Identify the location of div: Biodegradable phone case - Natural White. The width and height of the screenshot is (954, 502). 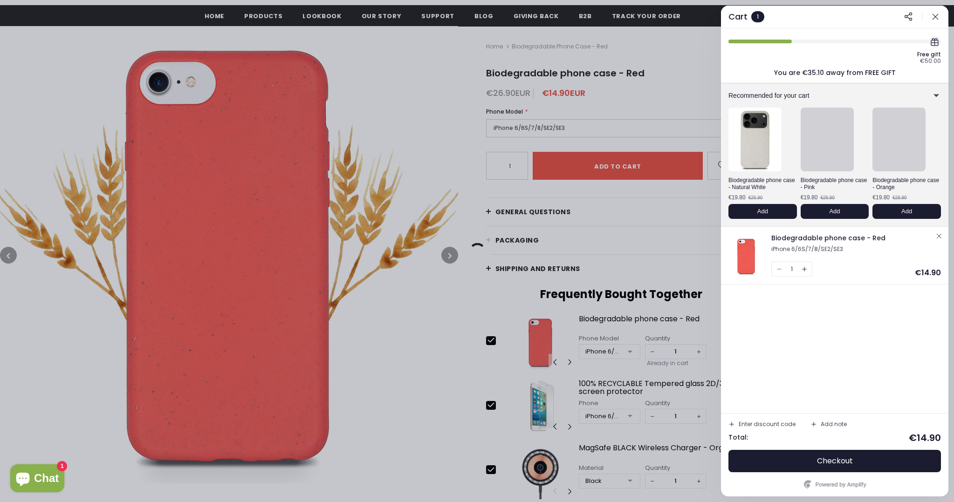
(762, 184).